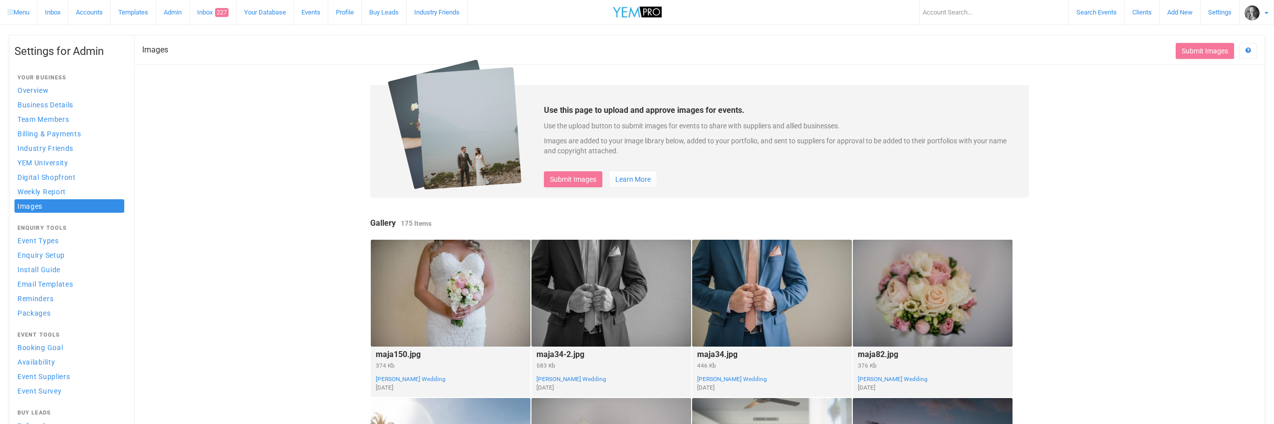 This screenshot has width=1274, height=424. Describe the element at coordinates (45, 284) in the screenshot. I see `span: Email Templates` at that location.